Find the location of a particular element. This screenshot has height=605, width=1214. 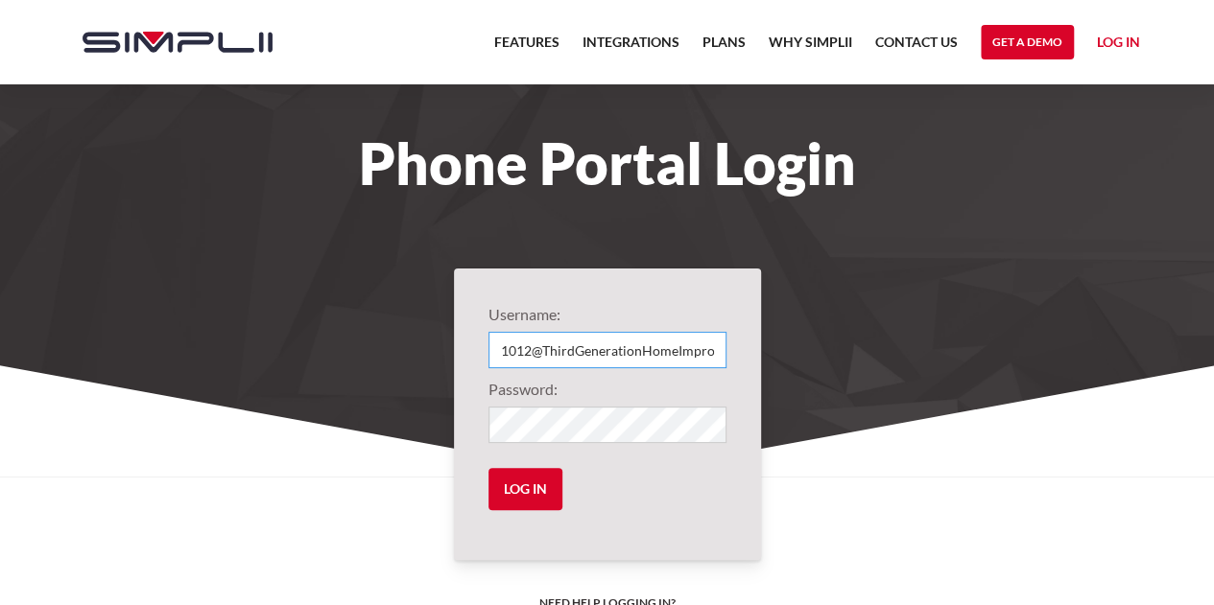

a: Get a Demo is located at coordinates (1027, 42).